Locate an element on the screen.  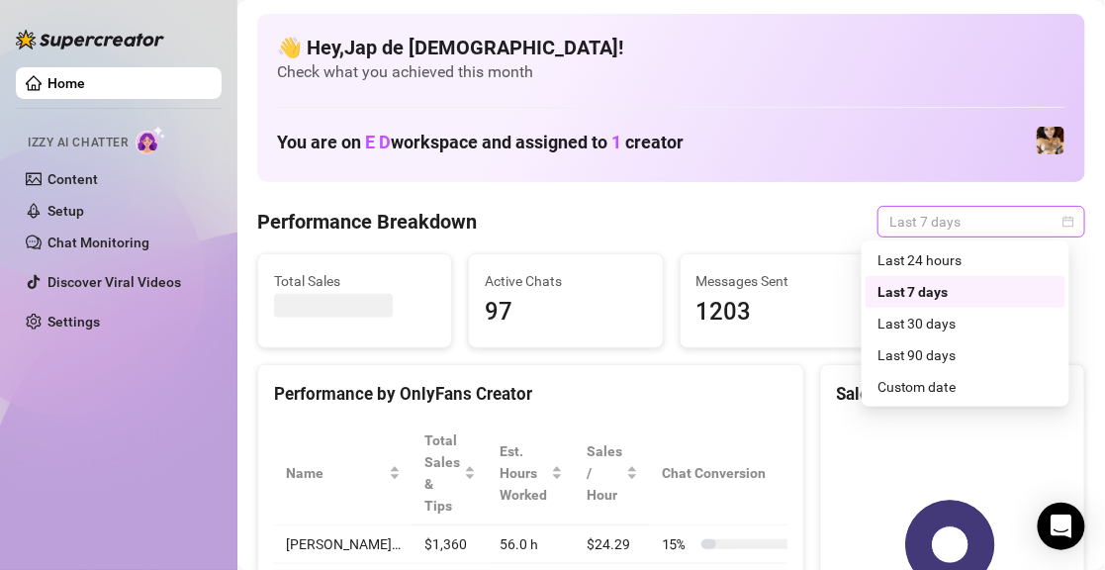
a: Setup is located at coordinates (65, 211).